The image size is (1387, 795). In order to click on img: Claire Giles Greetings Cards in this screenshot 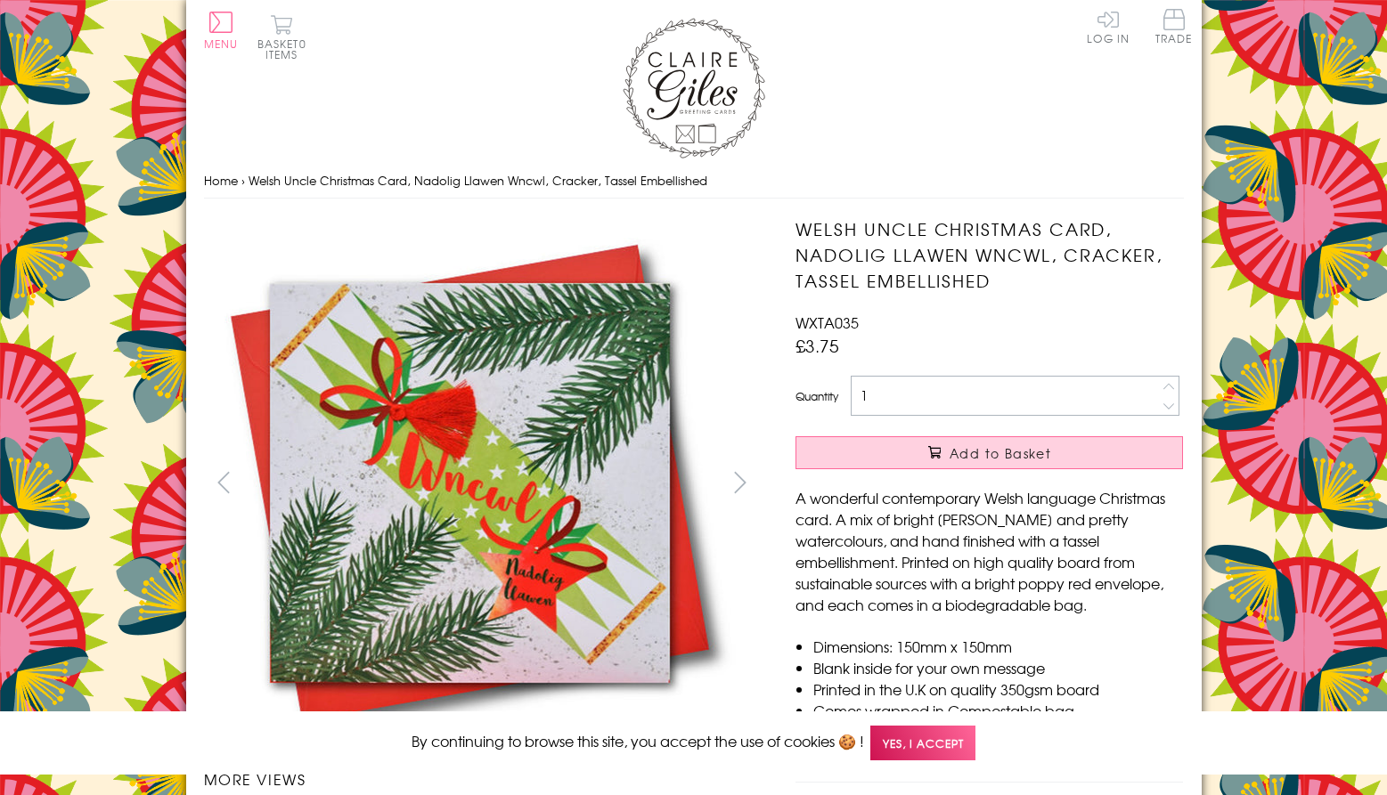, I will do `click(694, 88)`.